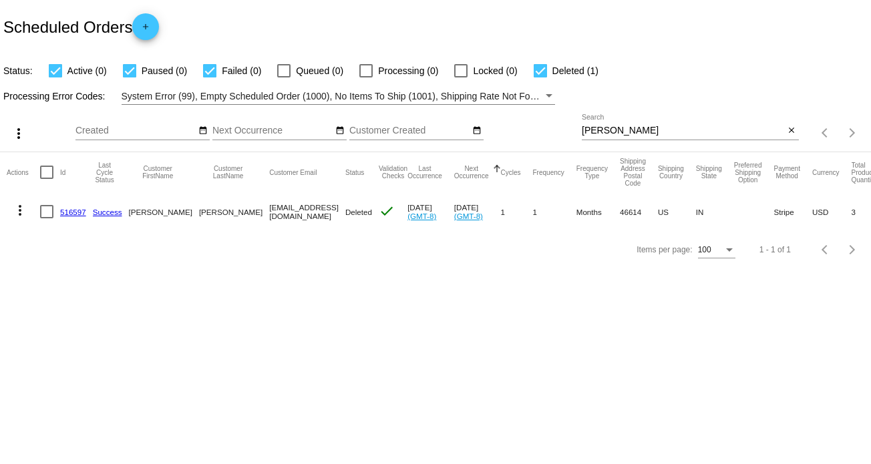 The image size is (871, 464). What do you see at coordinates (598, 212) in the screenshot?
I see `mat-cell: Months` at bounding box center [598, 212].